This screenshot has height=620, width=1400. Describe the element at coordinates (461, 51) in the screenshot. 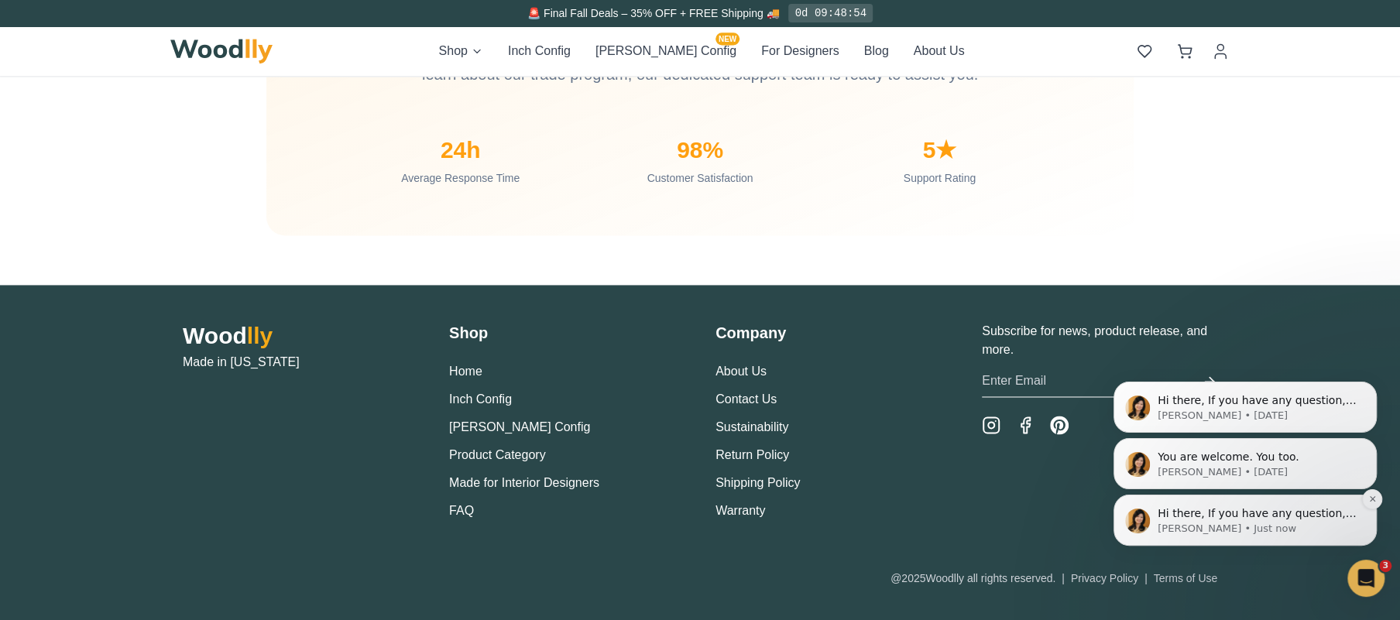

I see `button: Shop` at that location.